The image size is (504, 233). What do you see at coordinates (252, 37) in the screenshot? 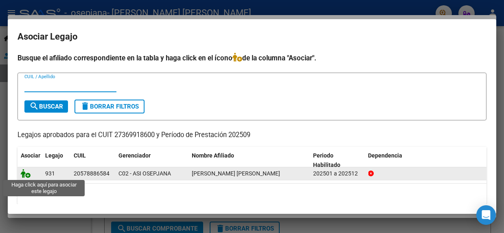
I see `h2: Asociar Legajo` at bounding box center [252, 37].